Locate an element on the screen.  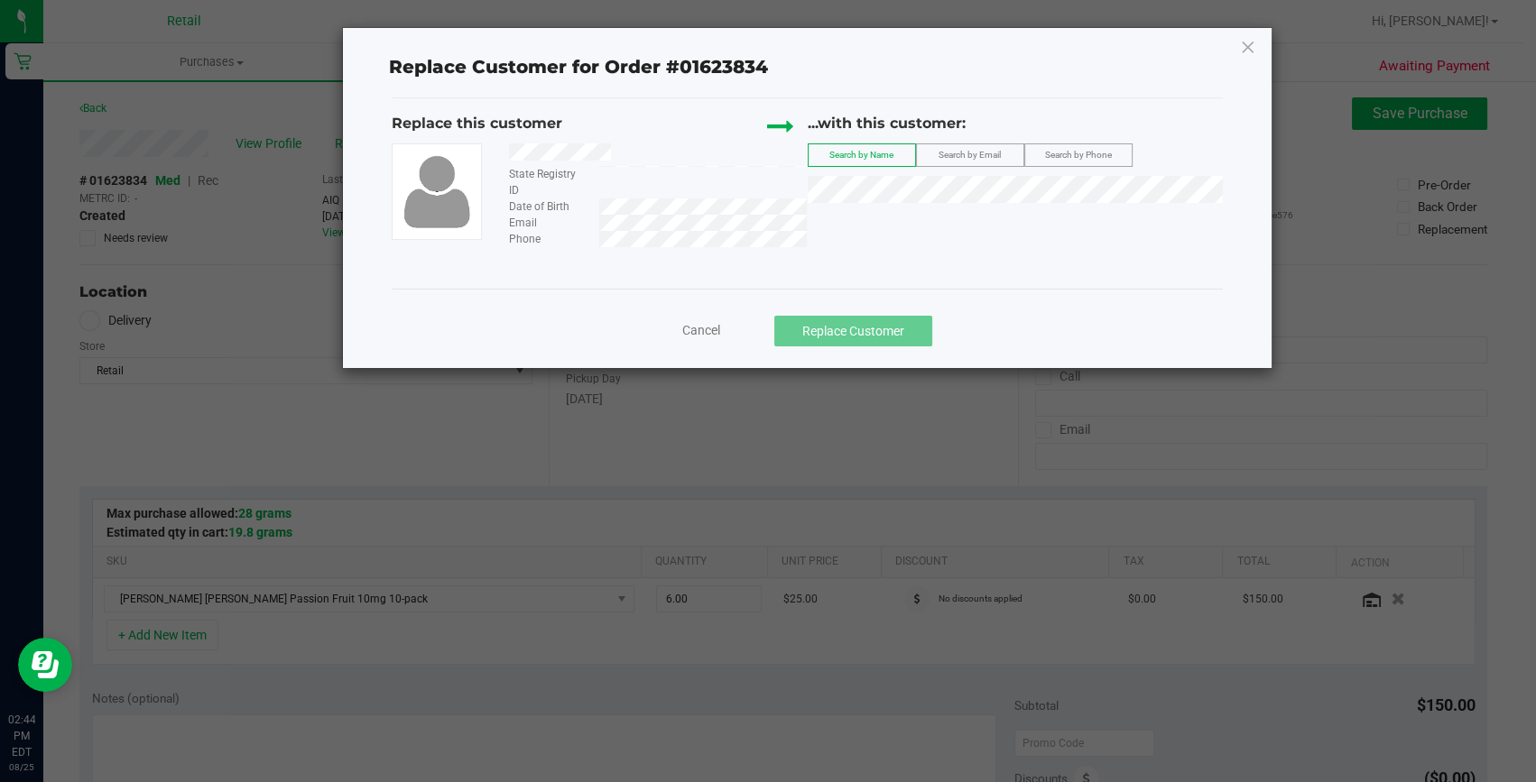
button: Replace Customer is located at coordinates (853, 331).